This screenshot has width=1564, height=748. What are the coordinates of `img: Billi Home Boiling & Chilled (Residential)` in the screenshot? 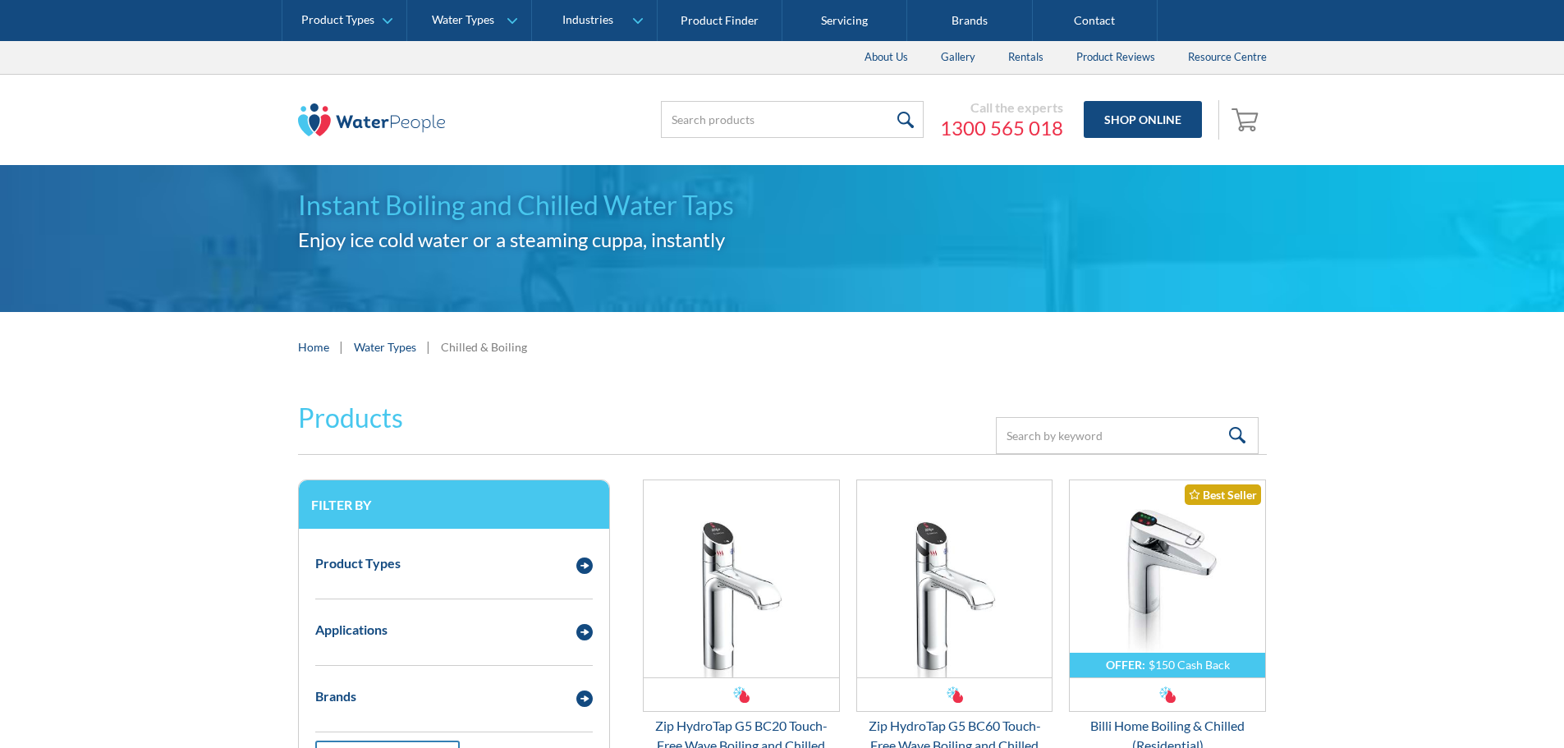 It's located at (1168, 579).